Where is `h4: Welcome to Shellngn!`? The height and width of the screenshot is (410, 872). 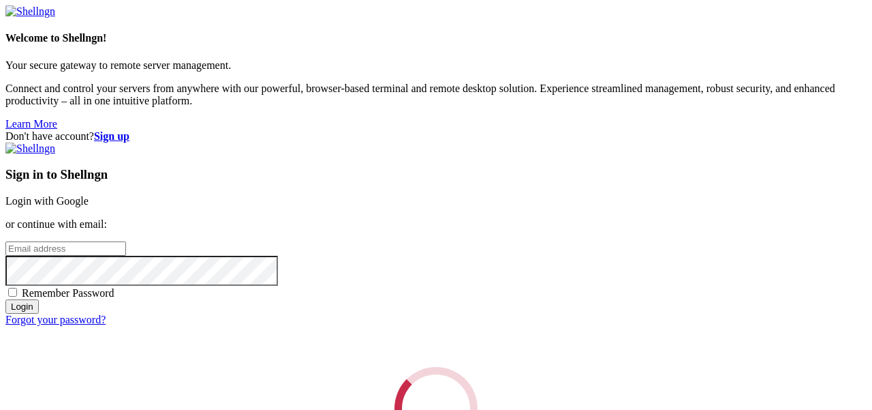 h4: Welcome to Shellngn! is located at coordinates (436, 38).